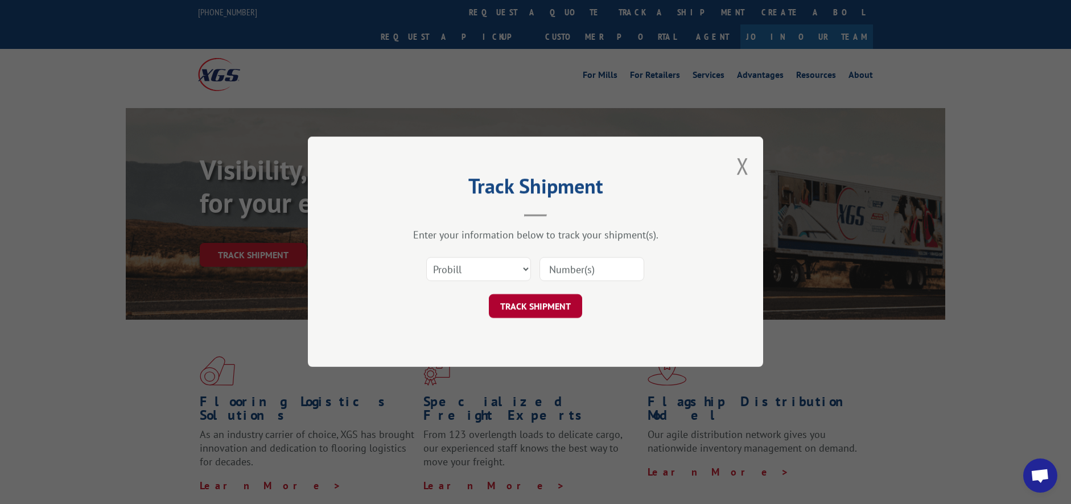  What do you see at coordinates (535, 307) in the screenshot?
I see `button: TRACK SHIPMENT` at bounding box center [535, 307].